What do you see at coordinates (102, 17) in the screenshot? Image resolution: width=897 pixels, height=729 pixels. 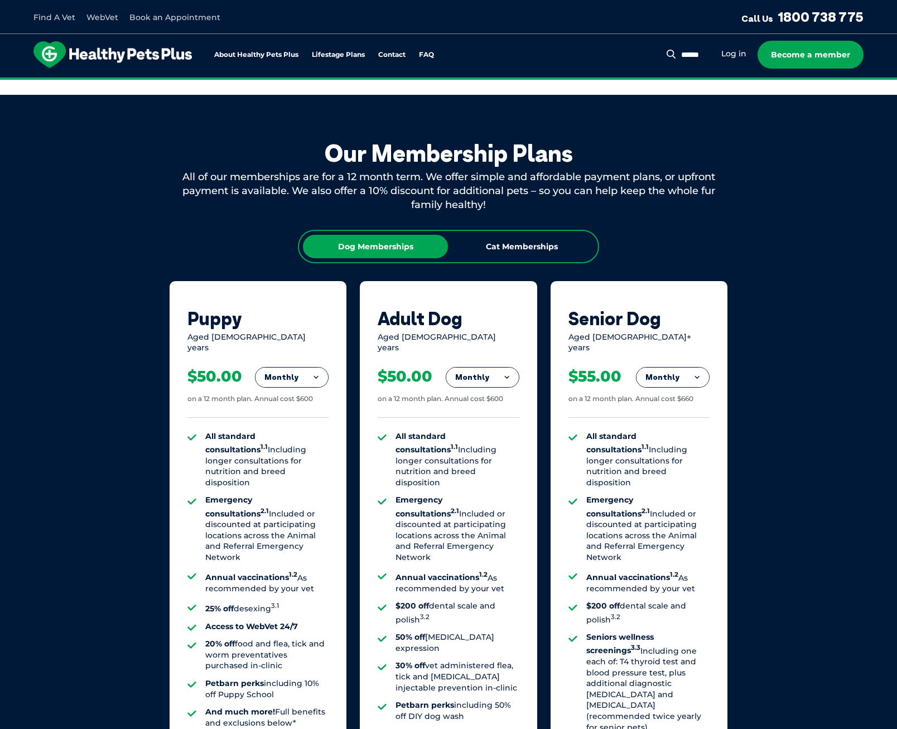 I see `a: WebVet` at bounding box center [102, 17].